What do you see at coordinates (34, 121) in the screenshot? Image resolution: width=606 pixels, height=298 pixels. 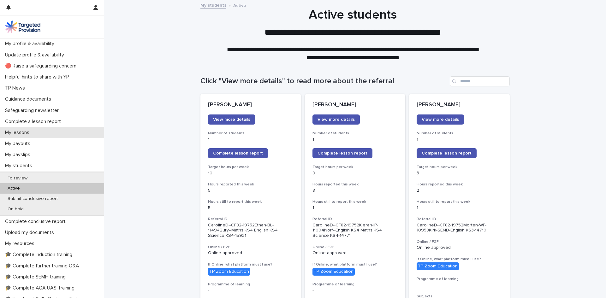 I see `p: Complete a lesson report` at bounding box center [34, 121].